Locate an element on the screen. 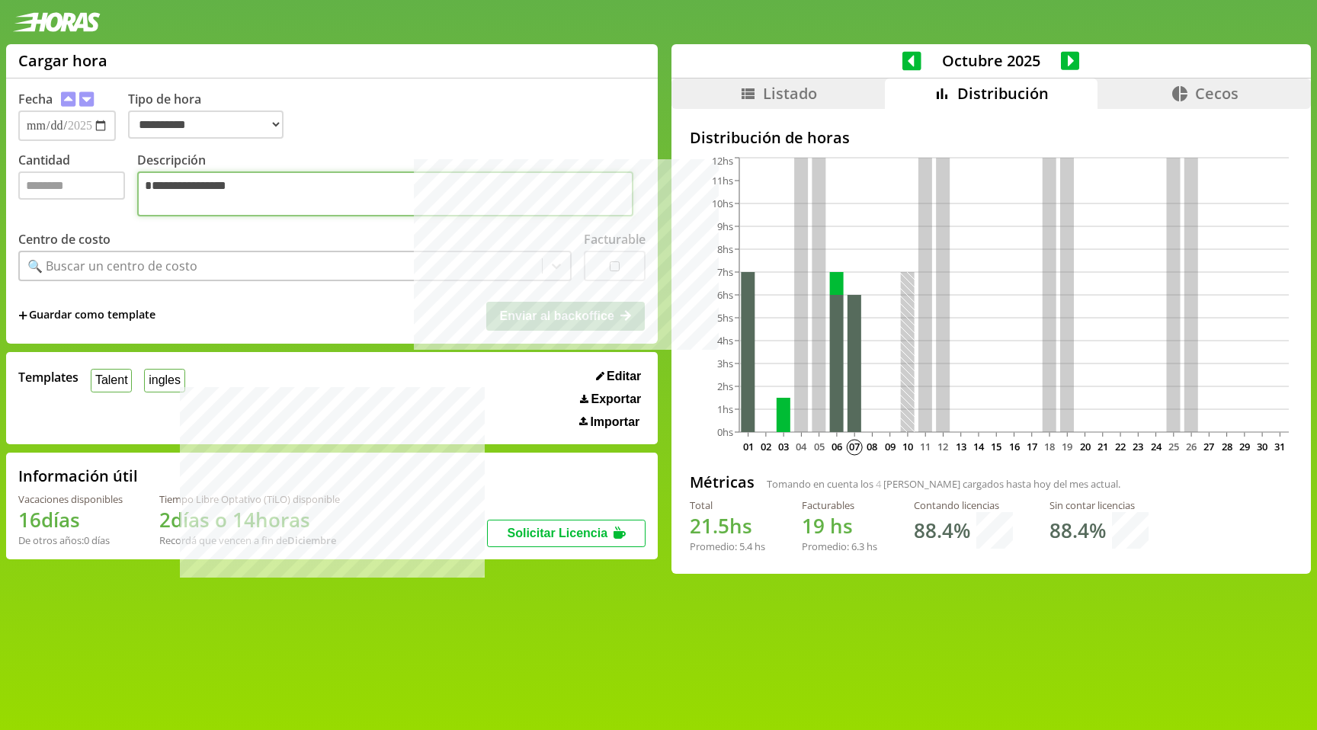 This screenshot has width=1317, height=730. span: Solicitar Licencia is located at coordinates (557, 533).